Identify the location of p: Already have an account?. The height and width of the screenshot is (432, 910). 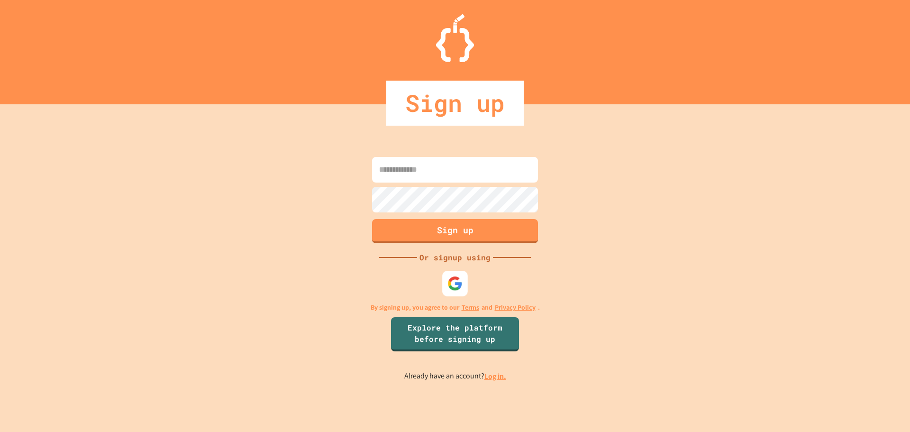
(455, 376).